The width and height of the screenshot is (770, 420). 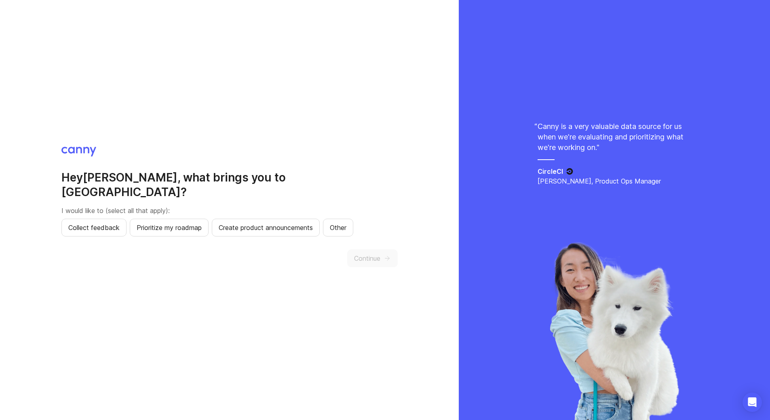 I want to click on img: liya-429d2be8cea6414bfc71c507a98abbfa.webp, so click(x=614, y=331).